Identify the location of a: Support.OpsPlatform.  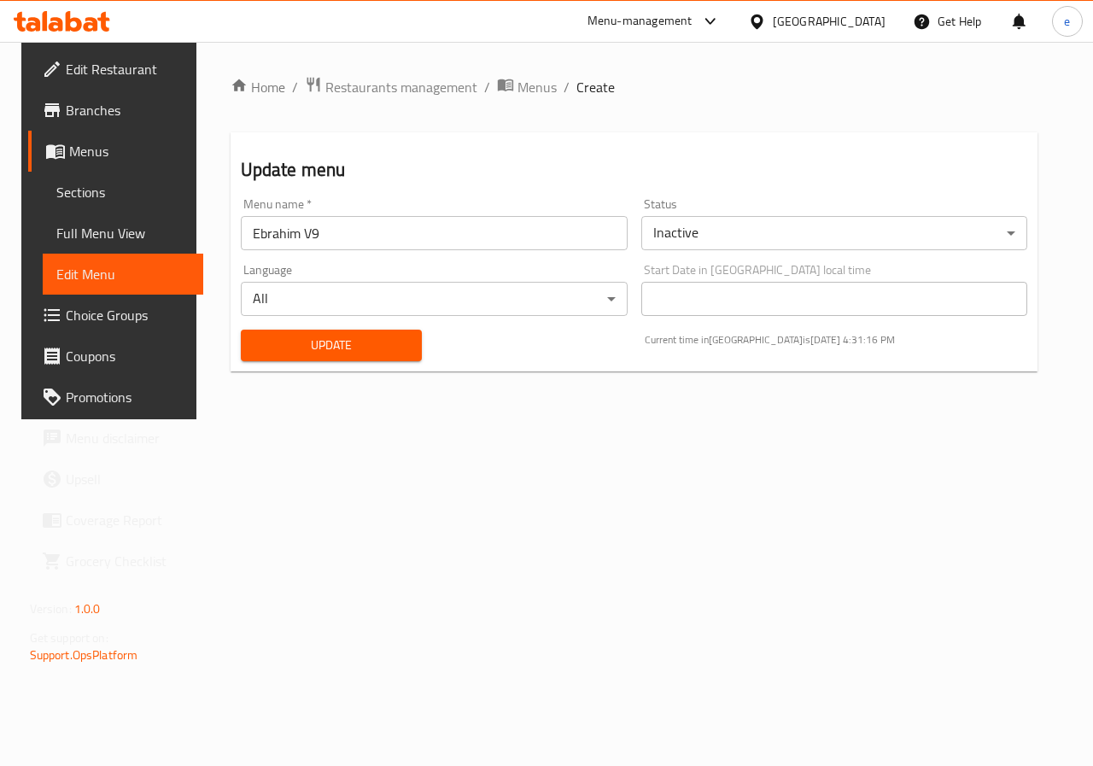
(84, 655).